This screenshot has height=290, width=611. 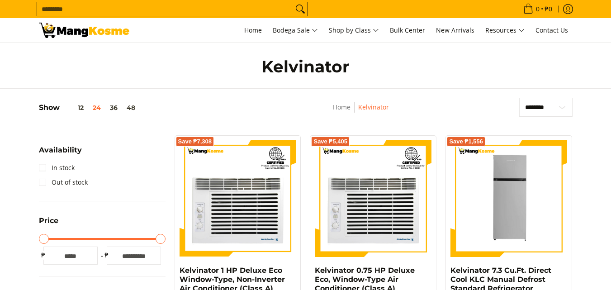 What do you see at coordinates (74, 108) in the screenshot?
I see `button: 12` at bounding box center [74, 108].